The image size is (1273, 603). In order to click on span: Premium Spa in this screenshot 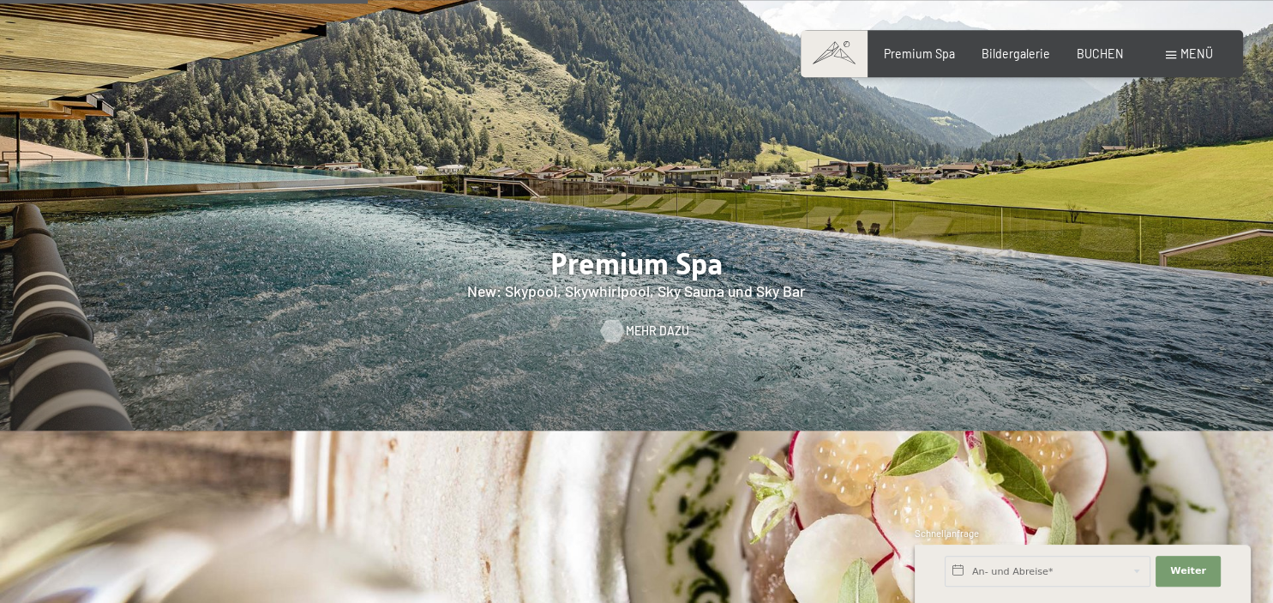, I will do `click(919, 53)`.